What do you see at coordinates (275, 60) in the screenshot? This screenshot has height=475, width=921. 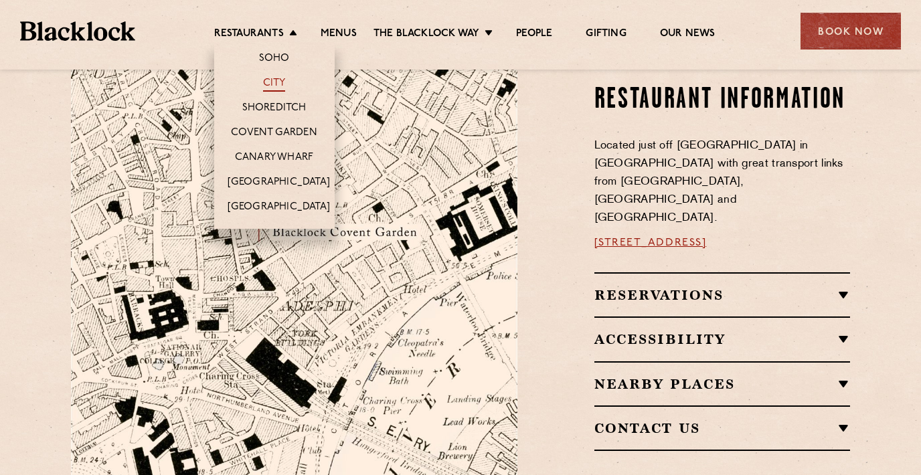 I see `a: Soho` at bounding box center [275, 60].